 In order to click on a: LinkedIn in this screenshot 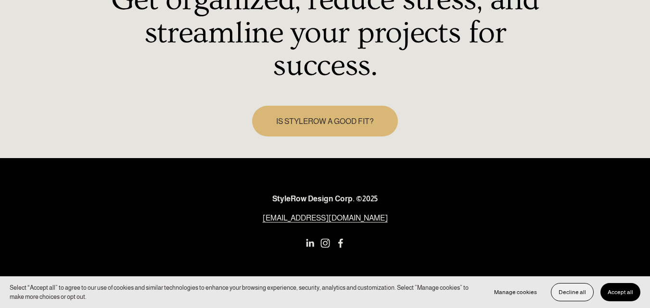, I will do `click(310, 243)`.